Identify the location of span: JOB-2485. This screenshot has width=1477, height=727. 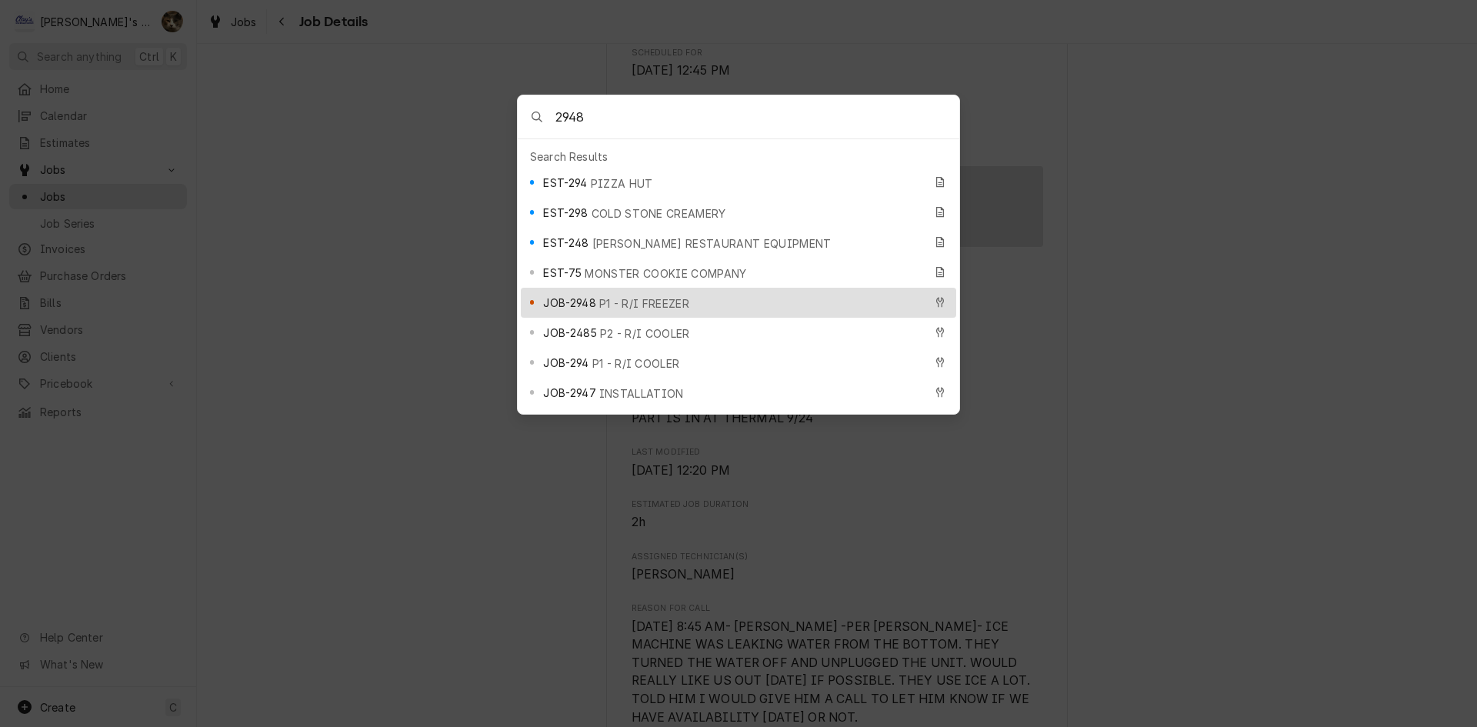
(569, 332).